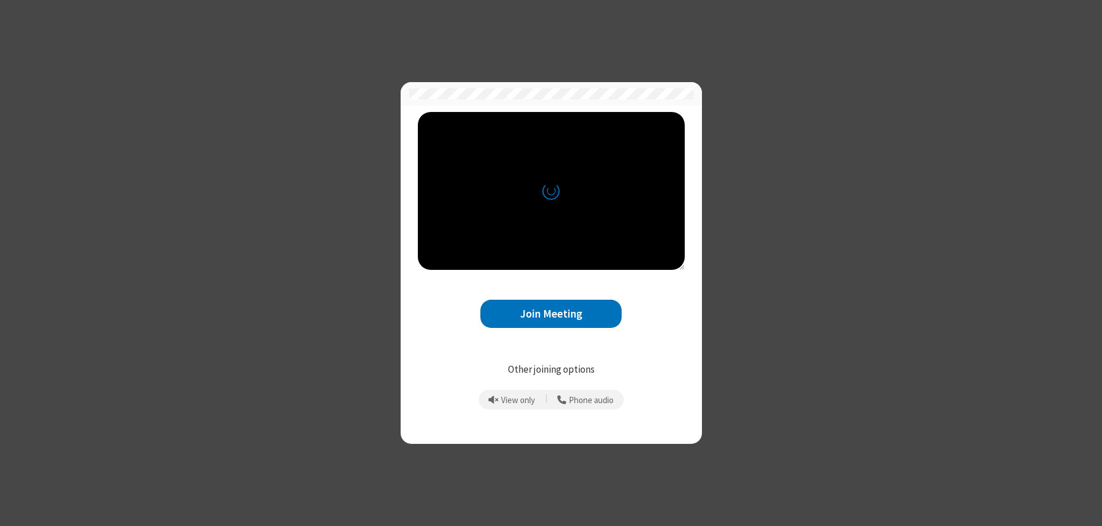 This screenshot has width=1102, height=526. Describe the element at coordinates (512, 399) in the screenshot. I see `button: Prevent echo when there is already an active mic and speaker in the room.` at that location.